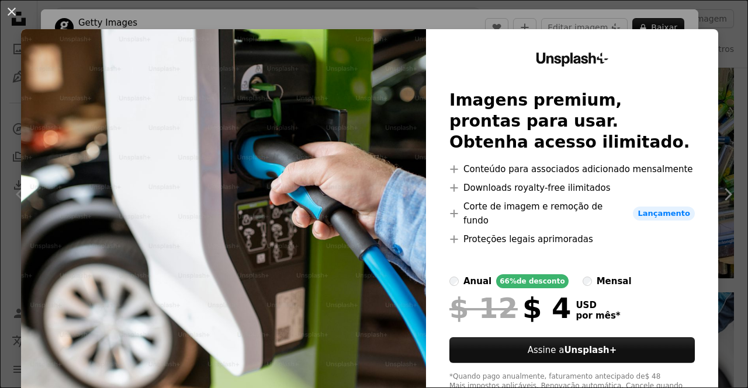  What do you see at coordinates (572, 350) in the screenshot?
I see `button: Assine aUnsplash+` at bounding box center [572, 350].